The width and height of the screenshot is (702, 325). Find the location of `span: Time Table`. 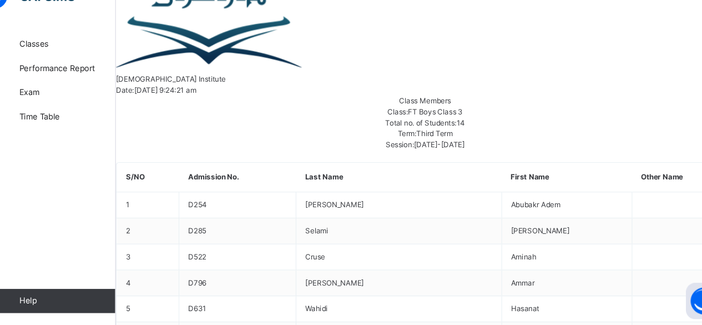

span: Time Table is located at coordinates (89, 133).